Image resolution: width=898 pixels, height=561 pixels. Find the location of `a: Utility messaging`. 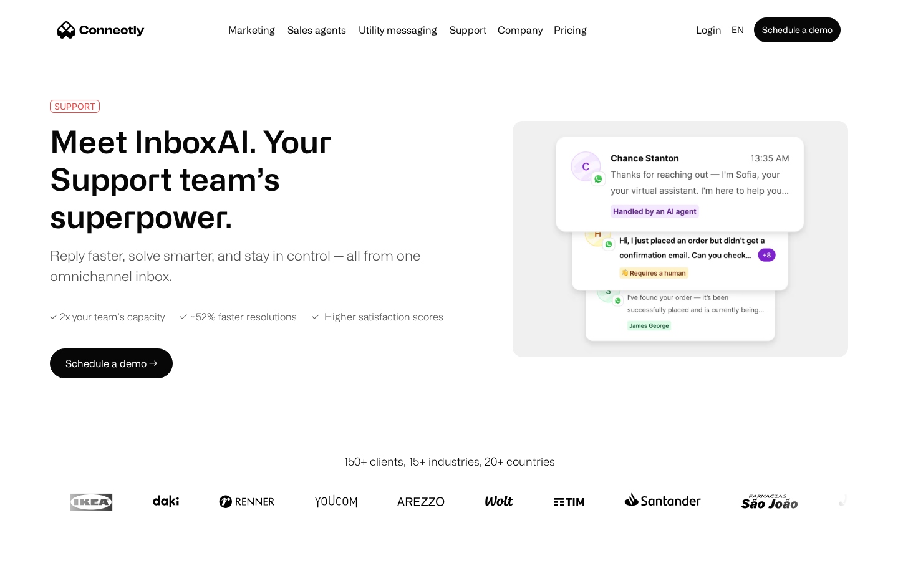

a: Utility messaging is located at coordinates (398, 30).